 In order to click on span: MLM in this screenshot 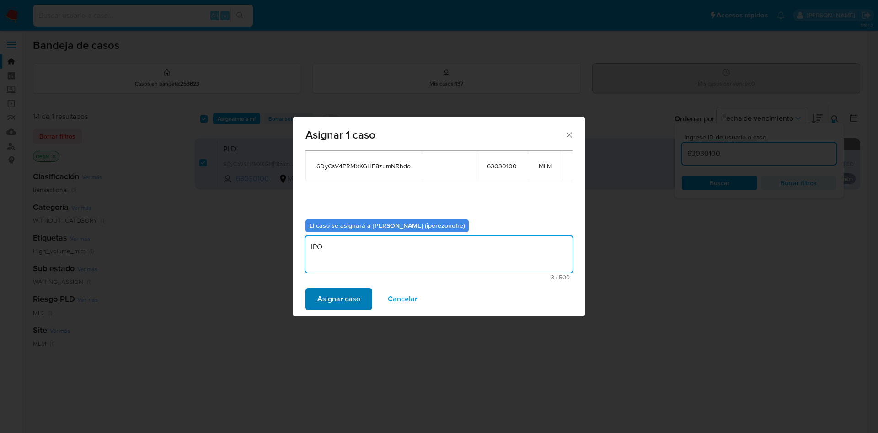, I will do `click(545, 166)`.